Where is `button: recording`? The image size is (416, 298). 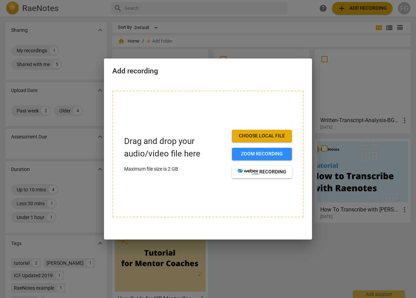 button: recording is located at coordinates (262, 172).